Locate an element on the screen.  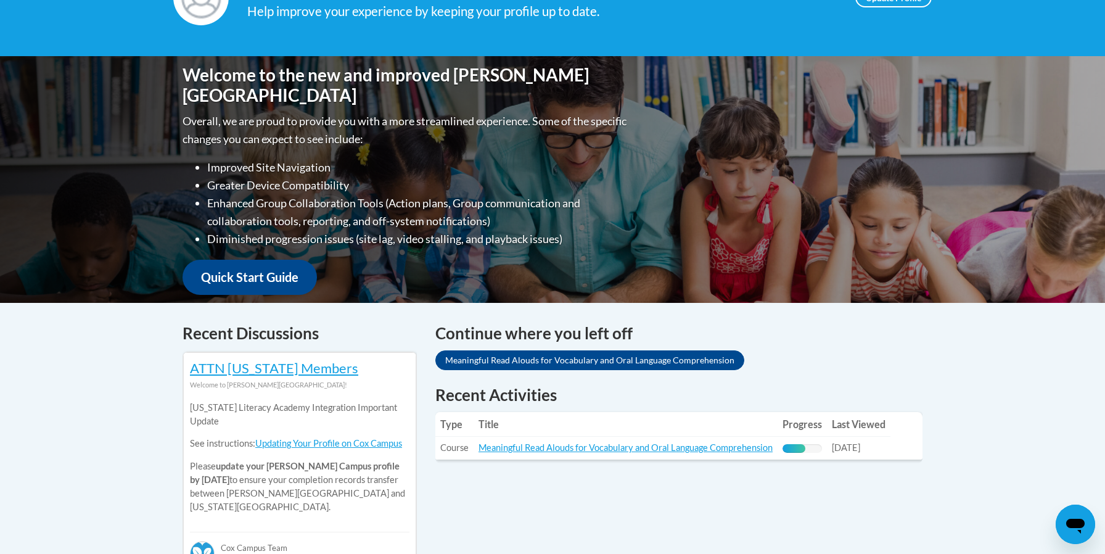
th: Type is located at coordinates (455, 424).